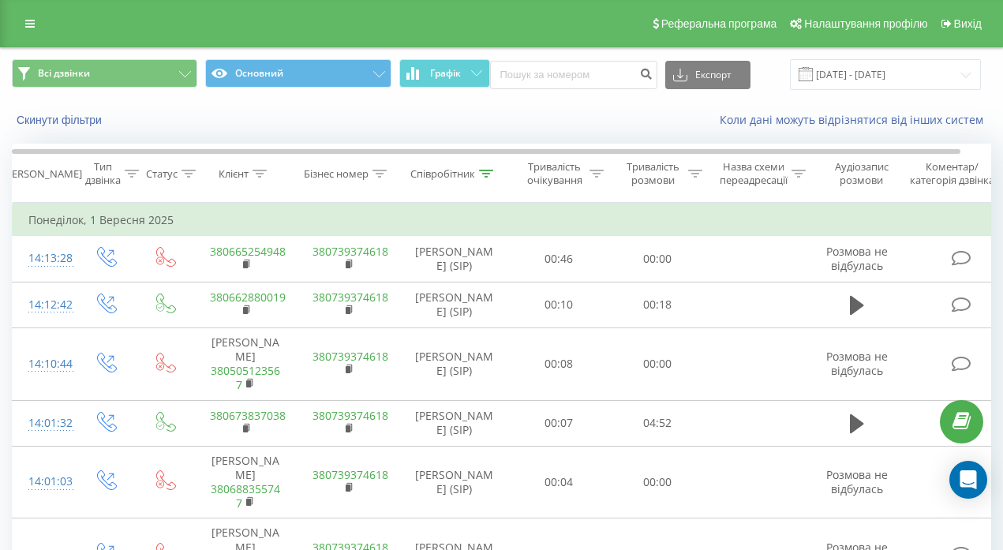 The image size is (1003, 550). I want to click on td: 00:46, so click(559, 259).